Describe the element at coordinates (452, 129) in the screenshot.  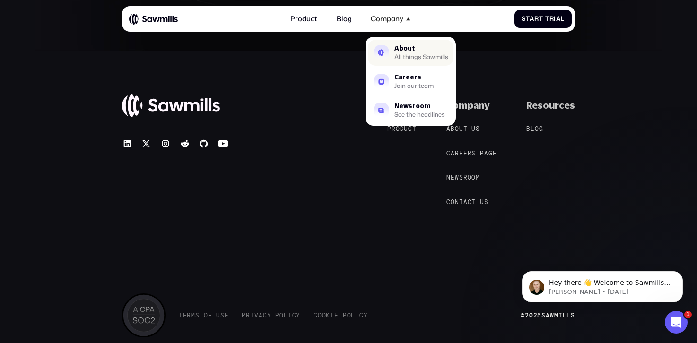
I see `span: b` at that location.